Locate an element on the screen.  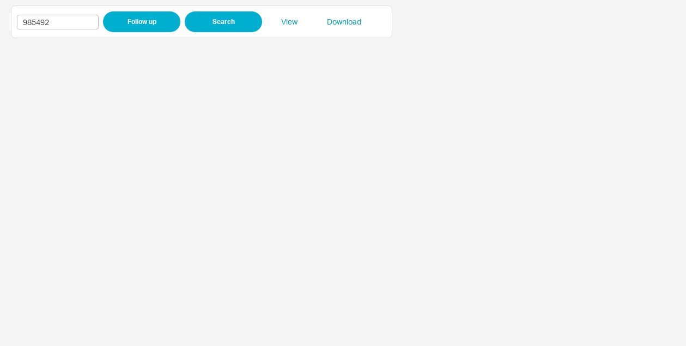
span: Search is located at coordinates (223, 22).